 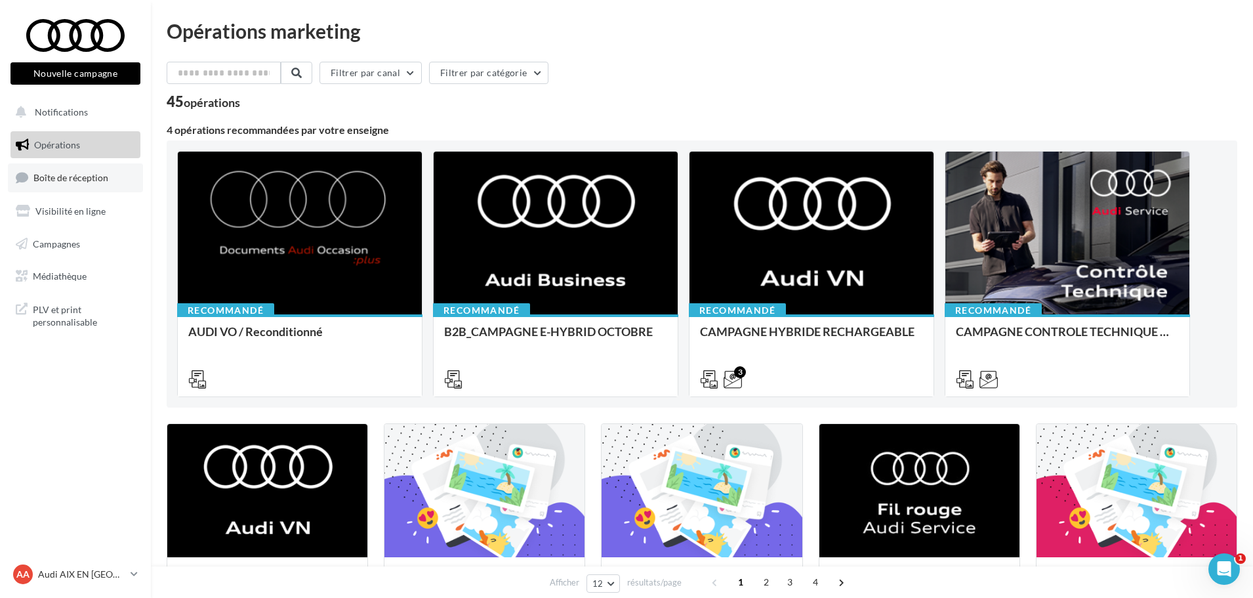 What do you see at coordinates (766, 582) in the screenshot?
I see `span: 2` at bounding box center [766, 582].